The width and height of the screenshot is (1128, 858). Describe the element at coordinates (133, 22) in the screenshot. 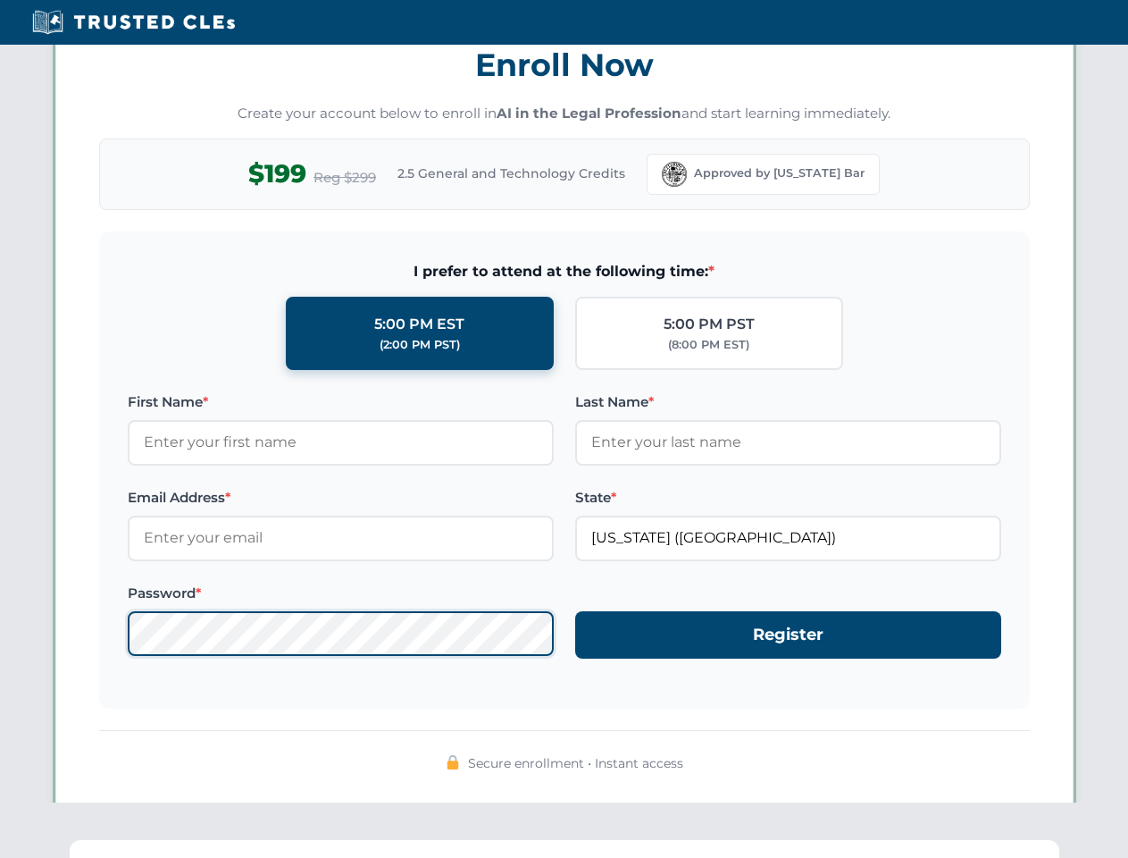

I see `img: Trusted CLEs` at that location.